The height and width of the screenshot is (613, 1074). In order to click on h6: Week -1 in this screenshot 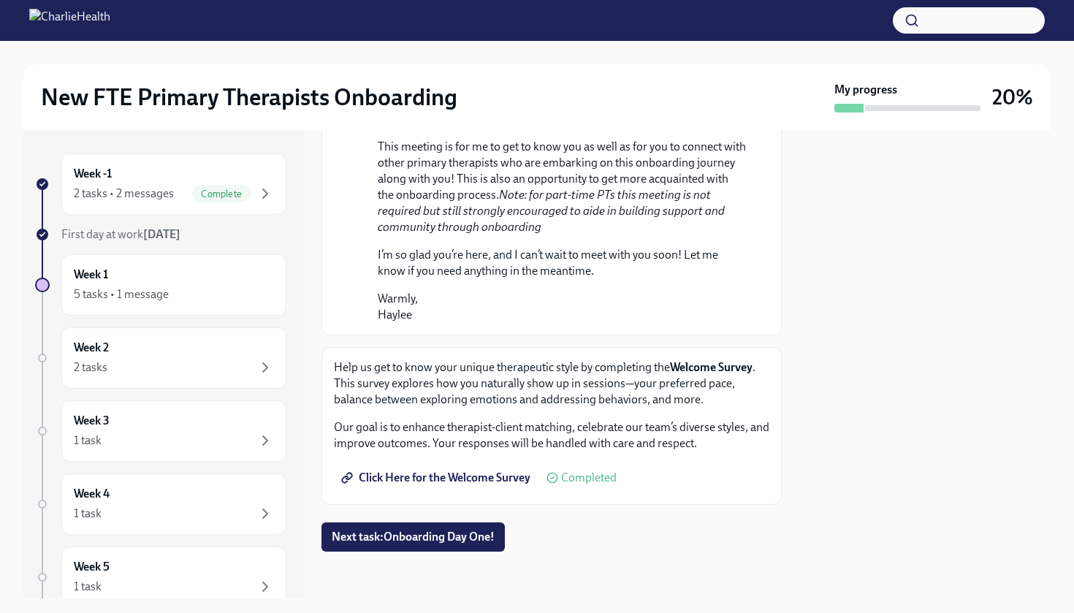, I will do `click(93, 174)`.